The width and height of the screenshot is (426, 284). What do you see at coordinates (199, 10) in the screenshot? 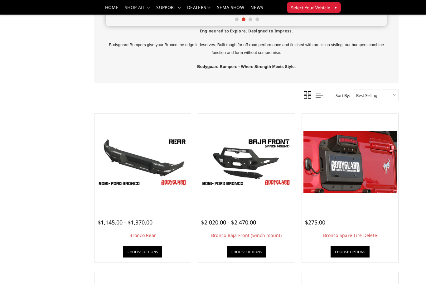
I see `a: Dealers` at bounding box center [199, 10].